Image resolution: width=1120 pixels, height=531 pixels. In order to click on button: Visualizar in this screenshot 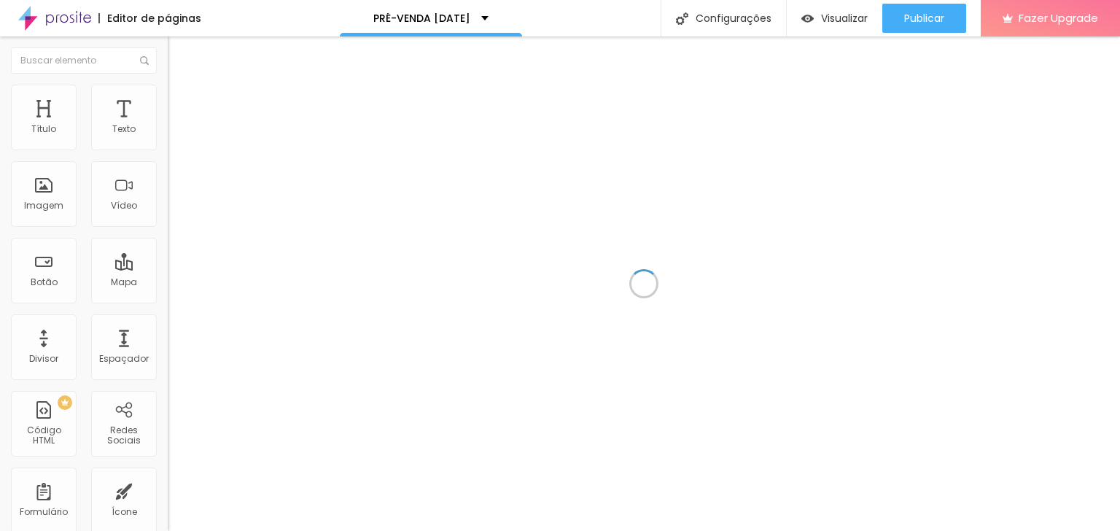, I will do `click(834, 18)`.